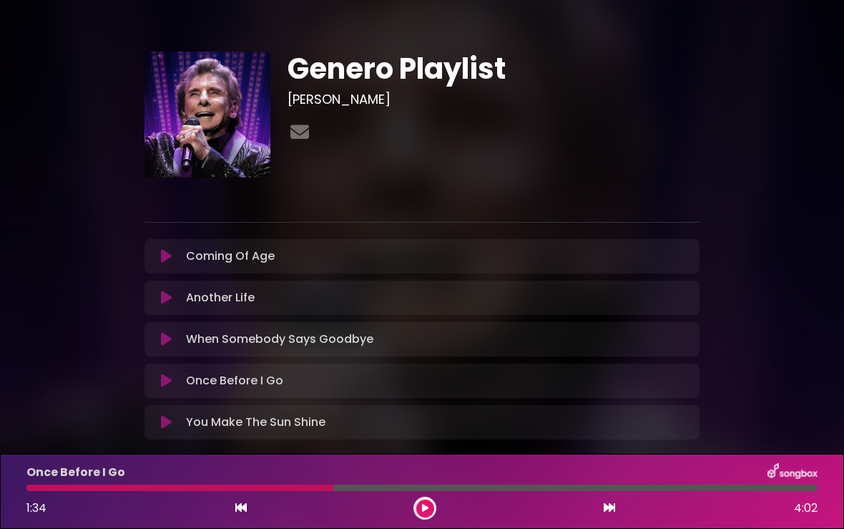 This screenshot has height=529, width=844. Describe the element at coordinates (220, 298) in the screenshot. I see `p: Another Life` at that location.